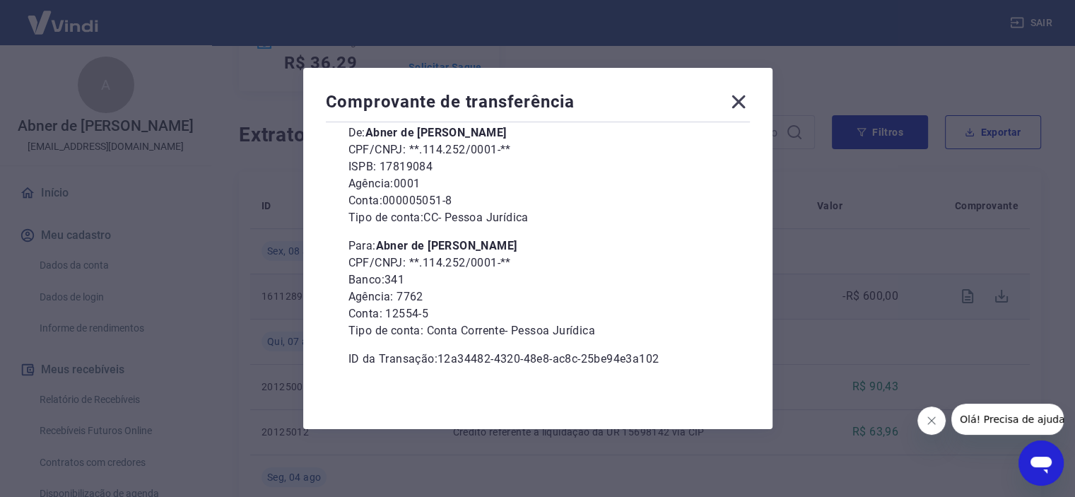  What do you see at coordinates (538, 167) in the screenshot?
I see `p: ISPB: 17819084` at bounding box center [538, 167].